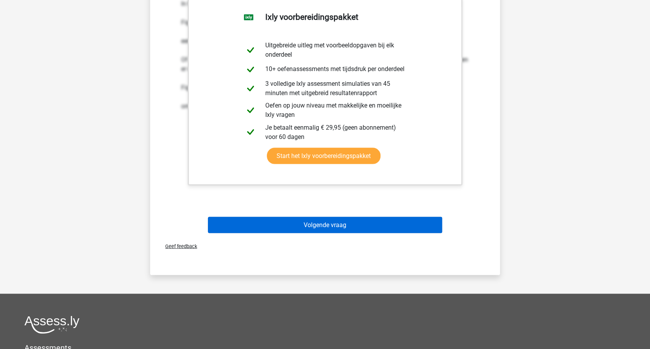 Image resolution: width=650 pixels, height=349 pixels. Describe the element at coordinates (324, 156) in the screenshot. I see `a: Start het Ixly voorbereidingspakket` at that location.